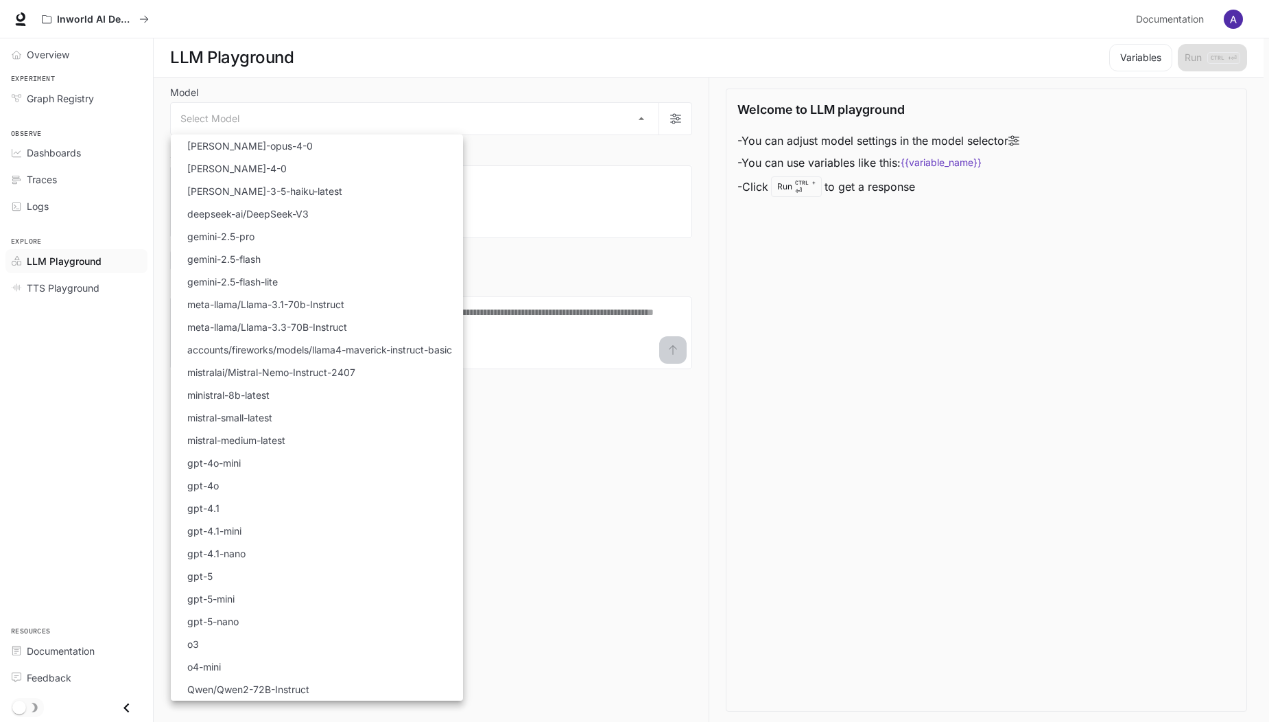 This screenshot has width=1269, height=722. What do you see at coordinates (224, 259) in the screenshot?
I see `p: gemini-2.5-flash` at bounding box center [224, 259].